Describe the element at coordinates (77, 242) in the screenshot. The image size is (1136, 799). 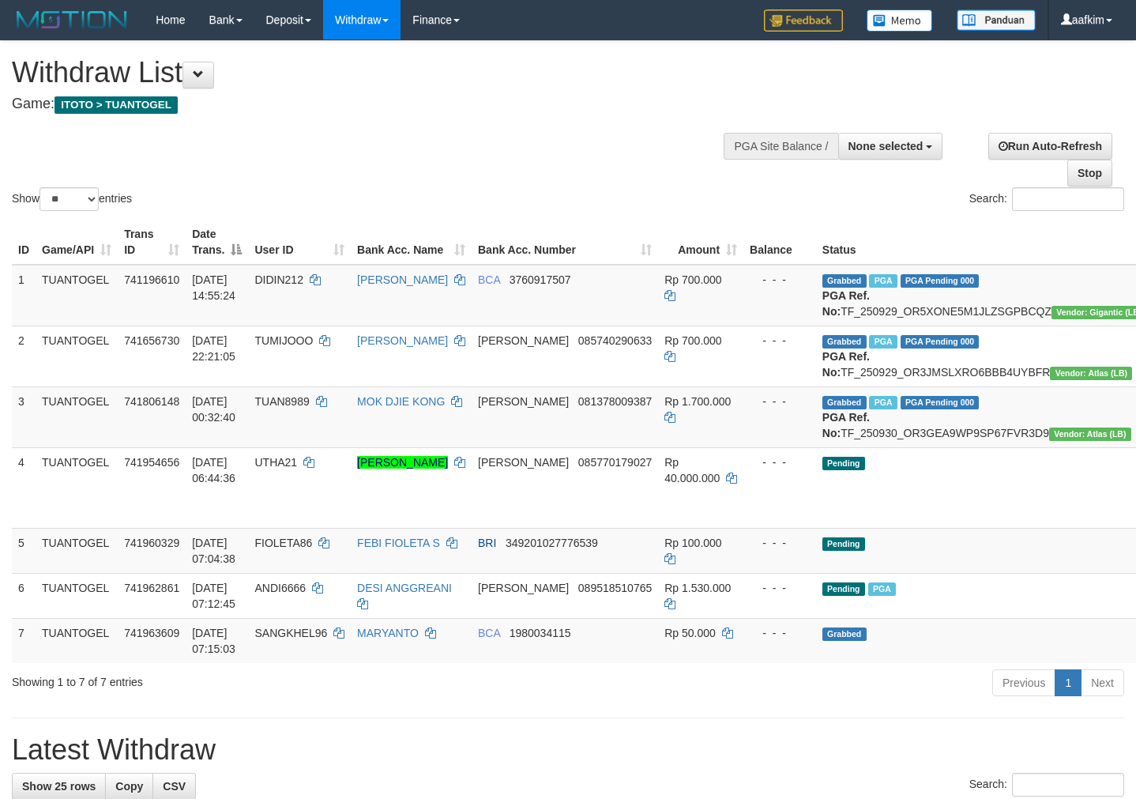
I see `th: Game/API: activate to sort column ascending` at that location.